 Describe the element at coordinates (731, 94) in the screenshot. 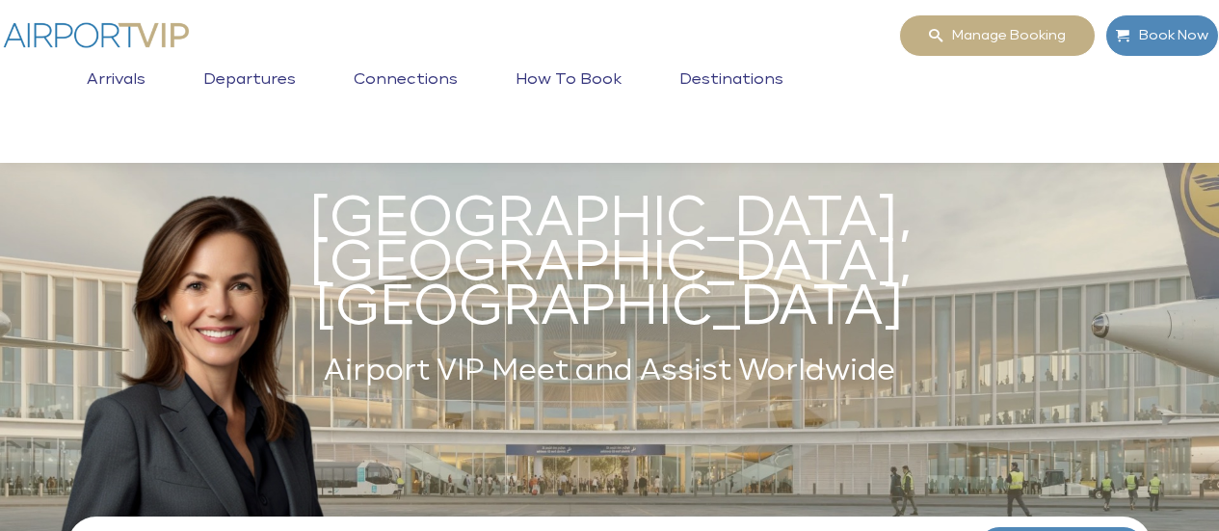

I see `a: Destinations` at that location.